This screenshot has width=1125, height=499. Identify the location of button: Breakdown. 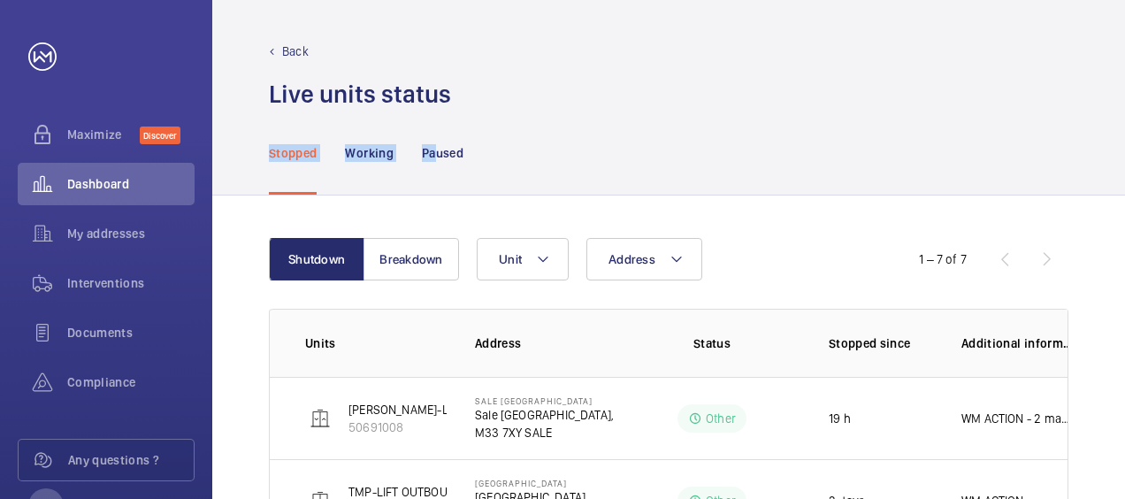
(411, 259).